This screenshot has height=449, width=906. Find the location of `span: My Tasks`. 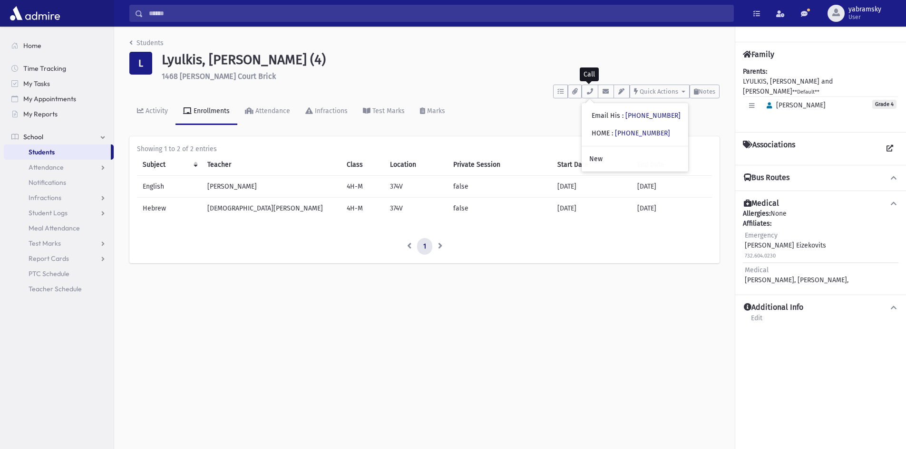

span: My Tasks is located at coordinates (37, 84).